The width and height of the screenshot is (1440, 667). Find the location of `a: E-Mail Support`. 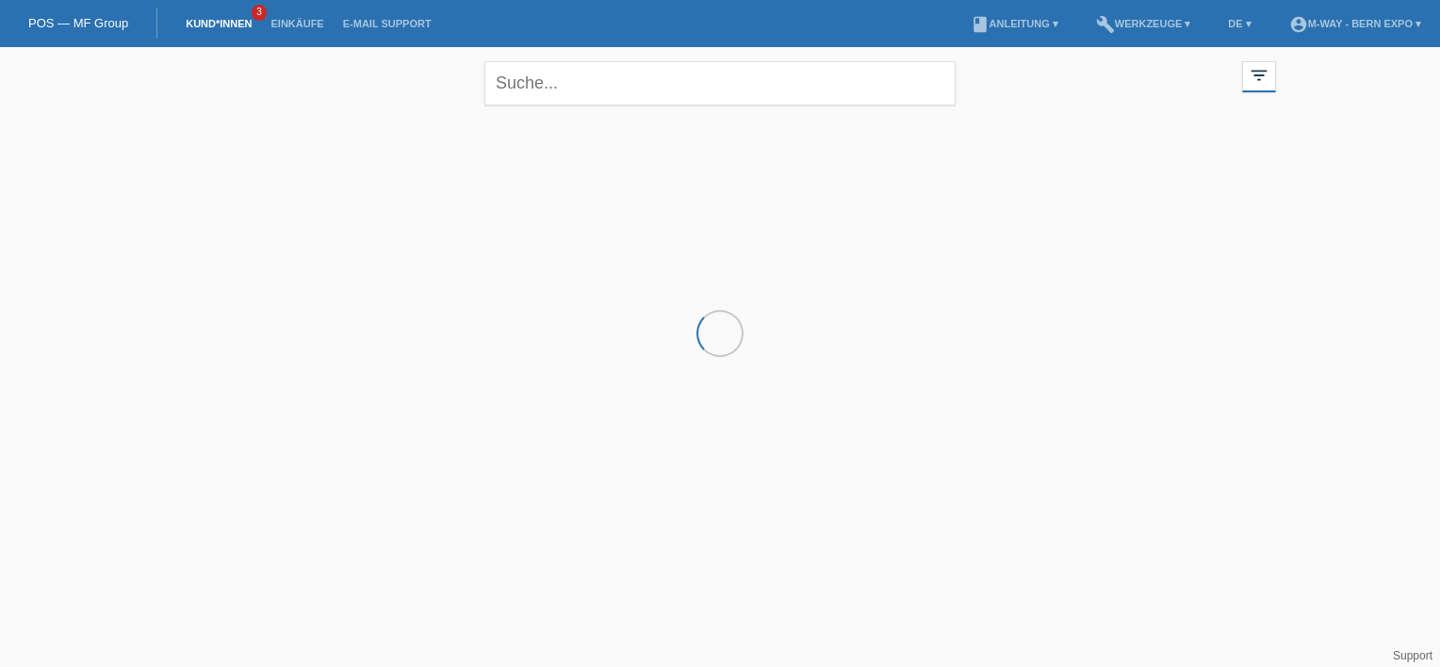

a: E-Mail Support is located at coordinates (387, 24).